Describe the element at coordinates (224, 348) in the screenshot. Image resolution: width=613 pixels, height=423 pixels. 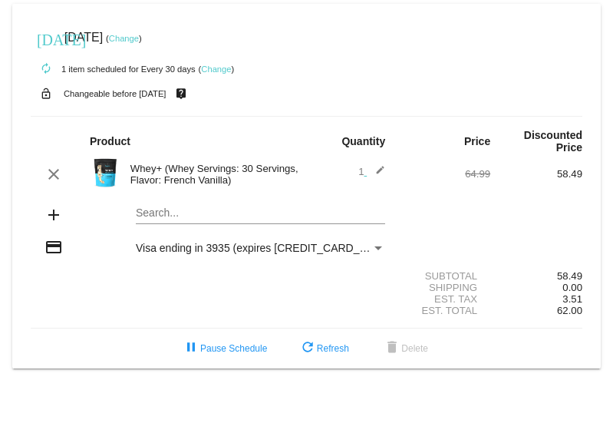
I see `span: Pause Schedule` at that location.